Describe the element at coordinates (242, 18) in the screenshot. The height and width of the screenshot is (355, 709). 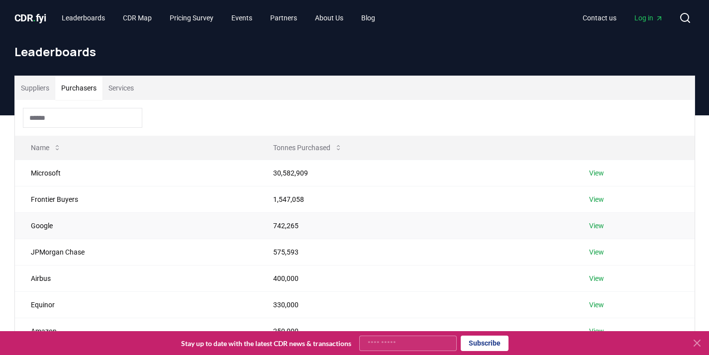
I see `a: Events` at that location.